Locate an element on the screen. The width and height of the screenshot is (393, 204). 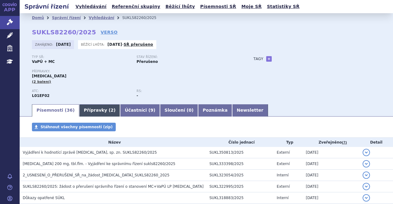
td: SUKL318883/2025 is located at coordinates (240, 198).